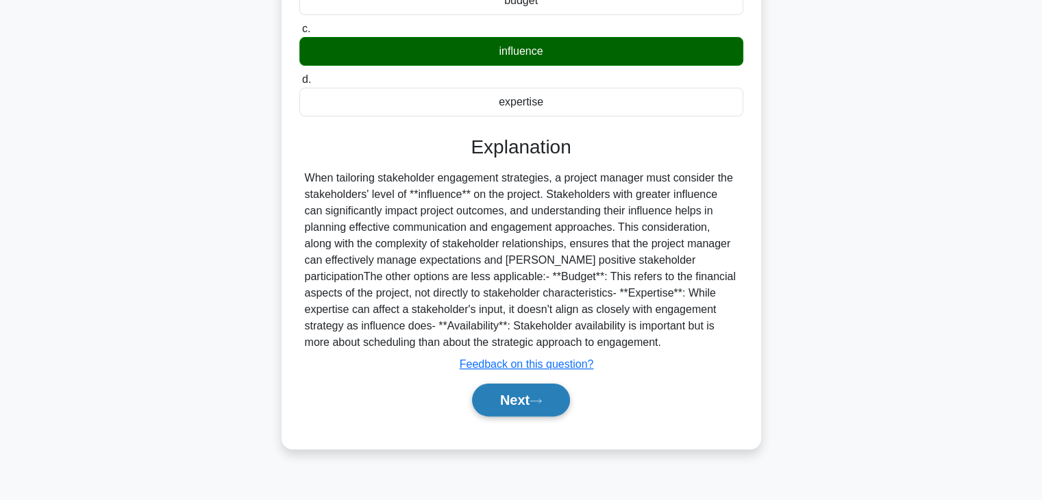  What do you see at coordinates (521, 400) in the screenshot?
I see `button: Next` at bounding box center [521, 400].